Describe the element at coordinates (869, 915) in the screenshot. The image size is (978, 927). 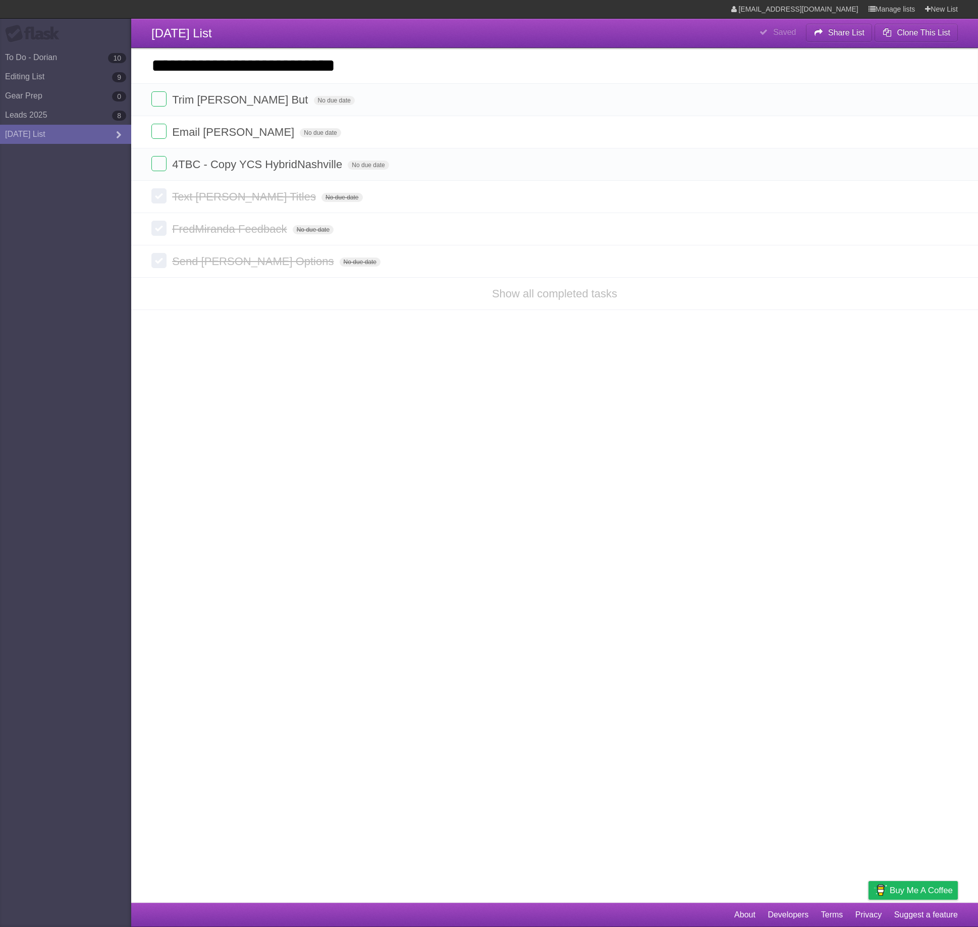
I see `a: Privacy` at that location.